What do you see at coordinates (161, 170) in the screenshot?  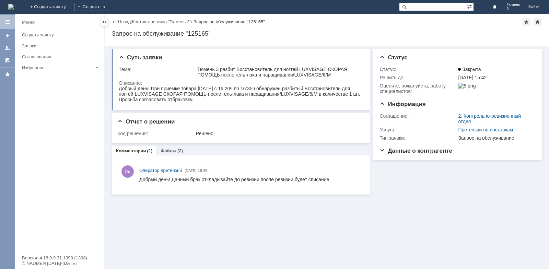 I see `span: Оператор претензий` at bounding box center [161, 170].